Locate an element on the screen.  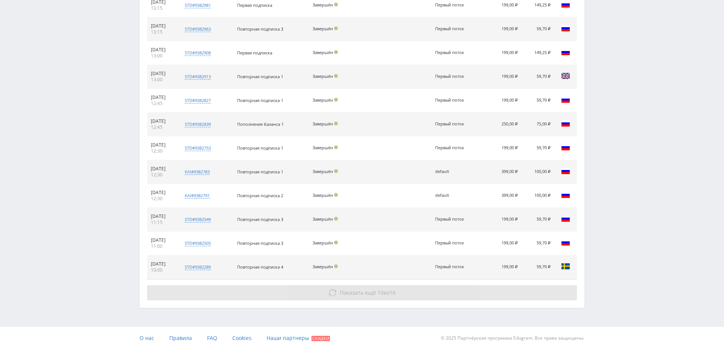
div: std#9382753 is located at coordinates (198, 148).